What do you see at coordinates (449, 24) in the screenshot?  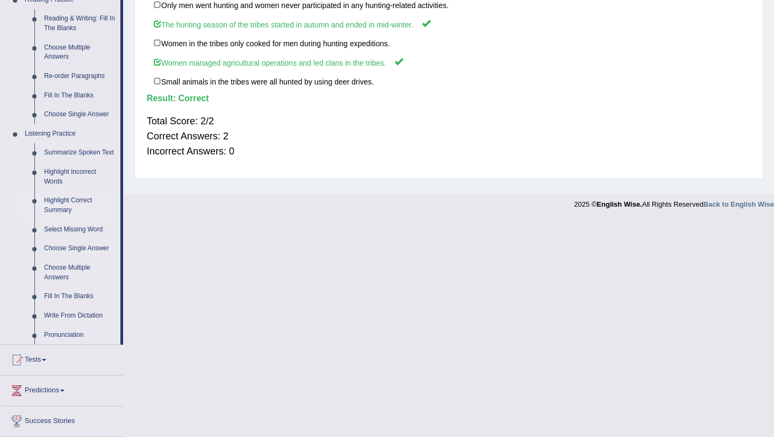 I see `label: The hunting season of the tribes started in autumn and ended in mid-winter.` at bounding box center [449, 24].